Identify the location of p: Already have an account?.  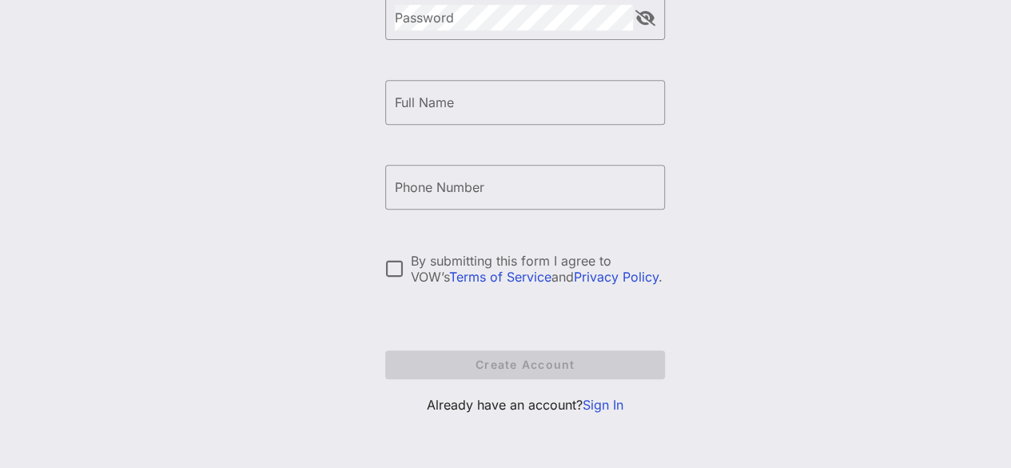
(525, 404).